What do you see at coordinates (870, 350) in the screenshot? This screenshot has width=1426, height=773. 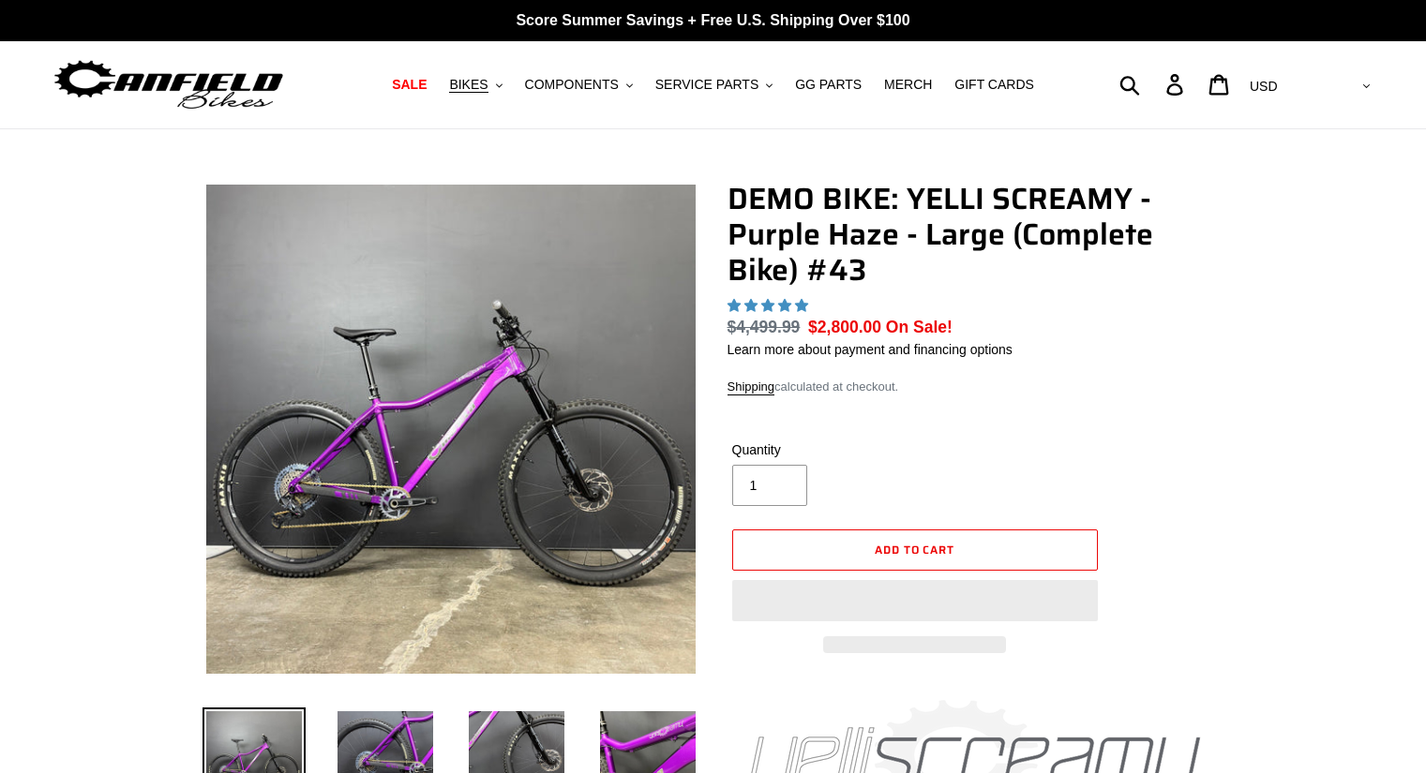 I see `a: Learn more about payment and financing options` at bounding box center [870, 350].